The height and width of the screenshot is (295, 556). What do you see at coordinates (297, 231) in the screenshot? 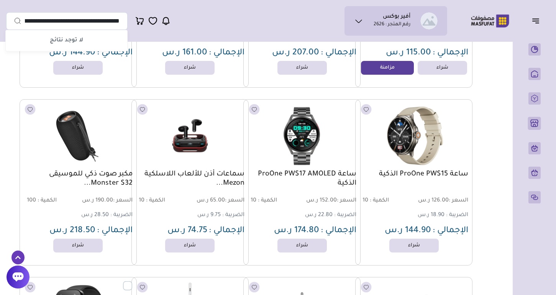
I see `span: 174.80 ر.س` at bounding box center [297, 231].